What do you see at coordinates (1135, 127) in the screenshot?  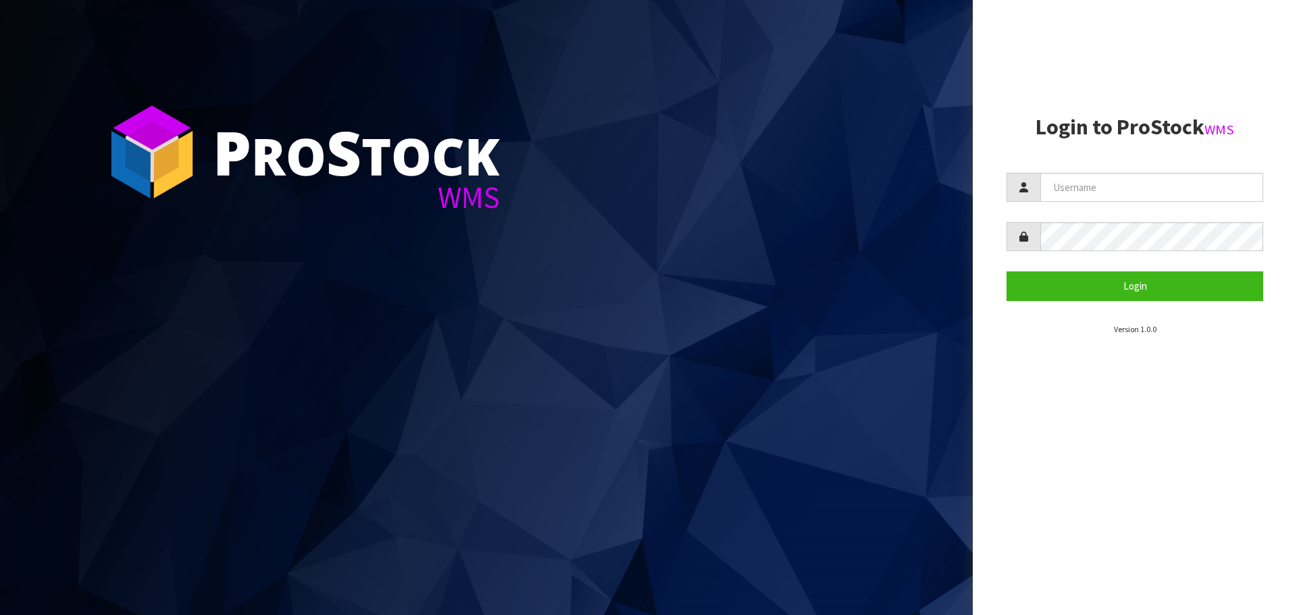 I see `h2: Login to ProStock` at bounding box center [1135, 127].